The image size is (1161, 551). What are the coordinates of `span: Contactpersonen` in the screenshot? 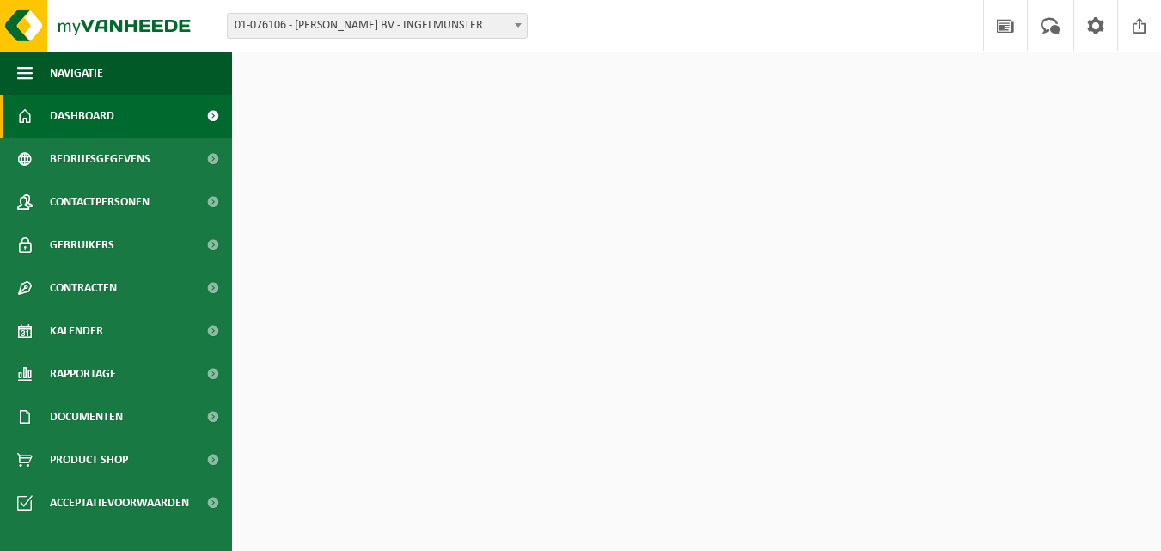 It's located at (100, 202).